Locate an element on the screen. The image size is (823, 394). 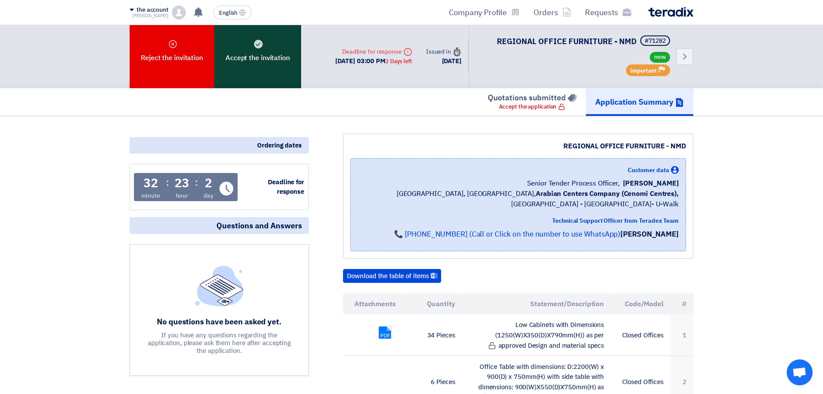
font: Statement/Description is located at coordinates (567, 304).